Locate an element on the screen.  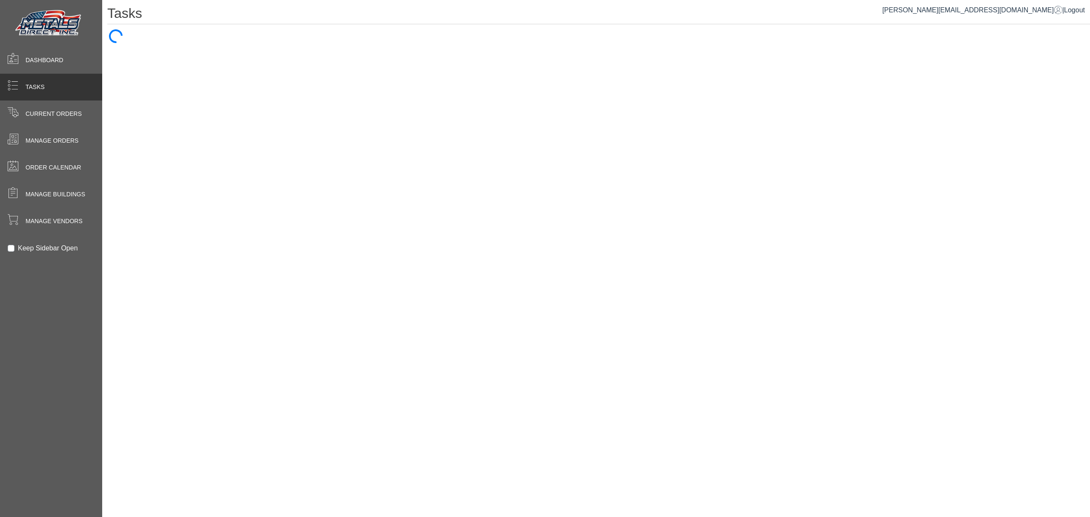
span: Current Orders is located at coordinates (54, 114).